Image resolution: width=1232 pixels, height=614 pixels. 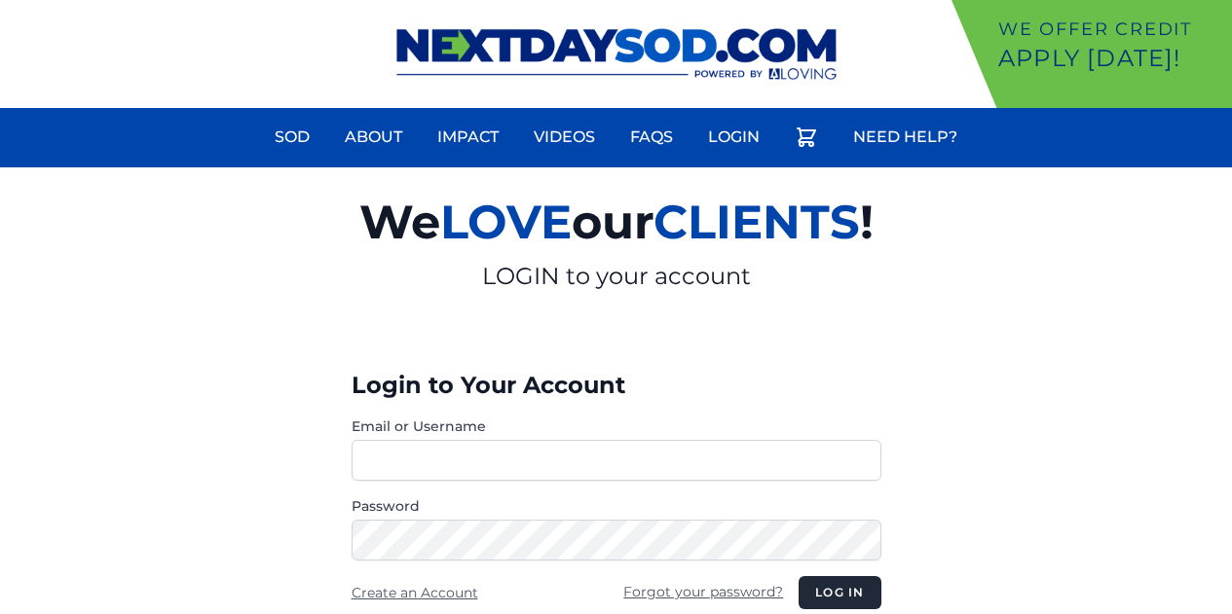 I want to click on a: Need Help?, so click(x=904, y=137).